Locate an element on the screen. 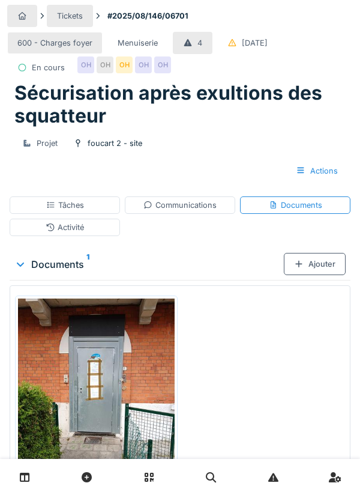 The width and height of the screenshot is (360, 495). div: Ajouter is located at coordinates (315, 263).